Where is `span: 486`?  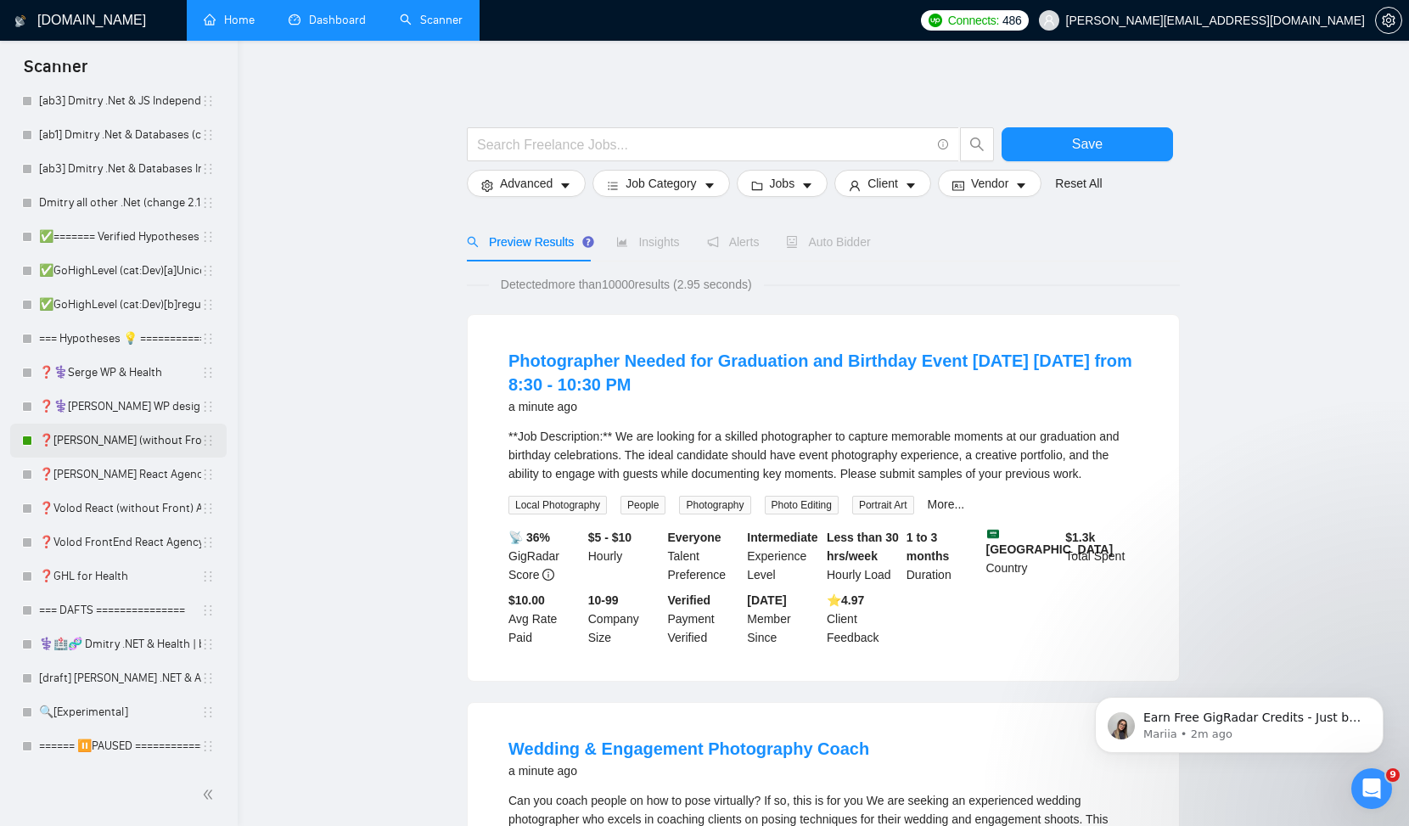 span: 486 is located at coordinates (1011, 20).